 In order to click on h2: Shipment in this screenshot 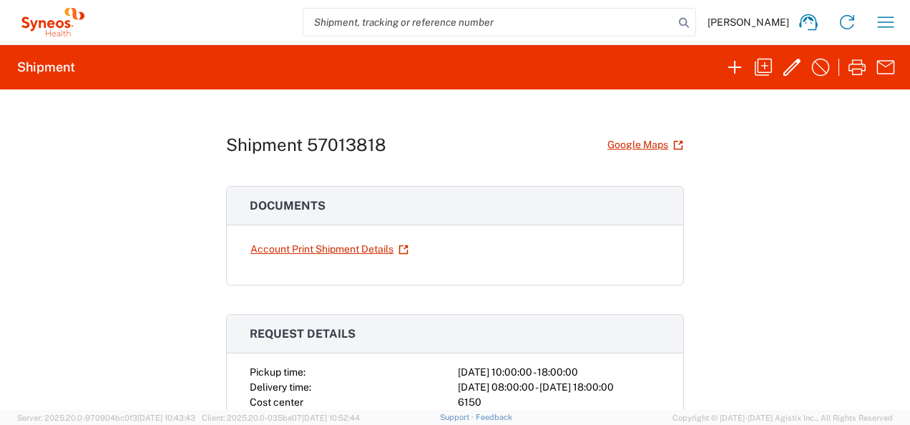, I will do `click(46, 67)`.